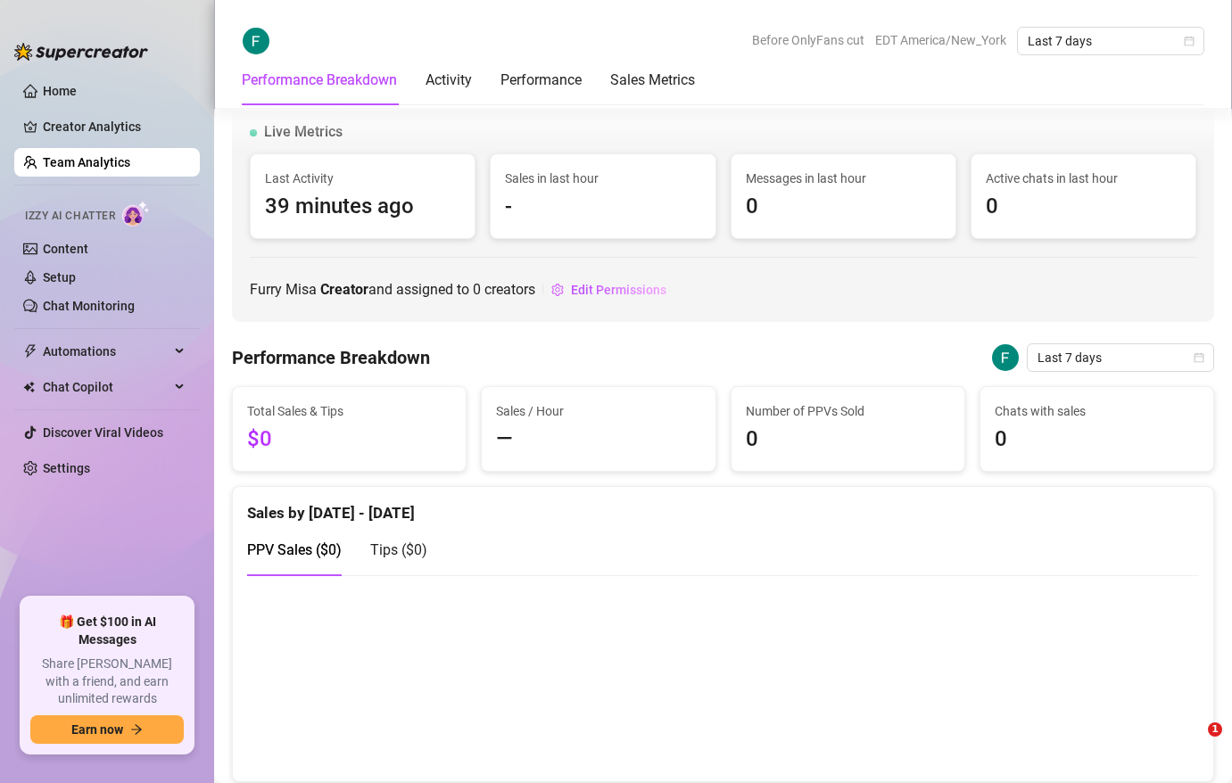 This screenshot has width=1232, height=783. Describe the element at coordinates (362, 178) in the screenshot. I see `span: Last Activity` at that location.